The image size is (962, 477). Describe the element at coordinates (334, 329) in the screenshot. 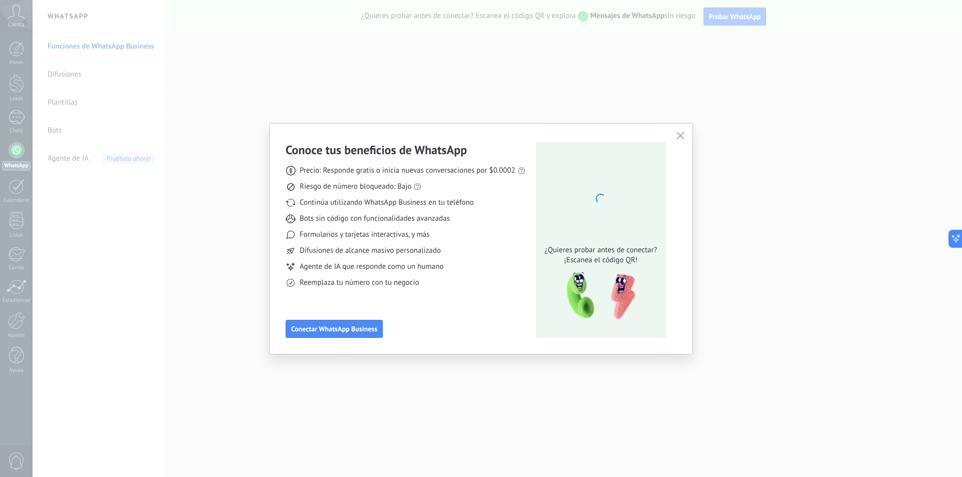

I see `span: Conectar WhatsApp Business` at that location.